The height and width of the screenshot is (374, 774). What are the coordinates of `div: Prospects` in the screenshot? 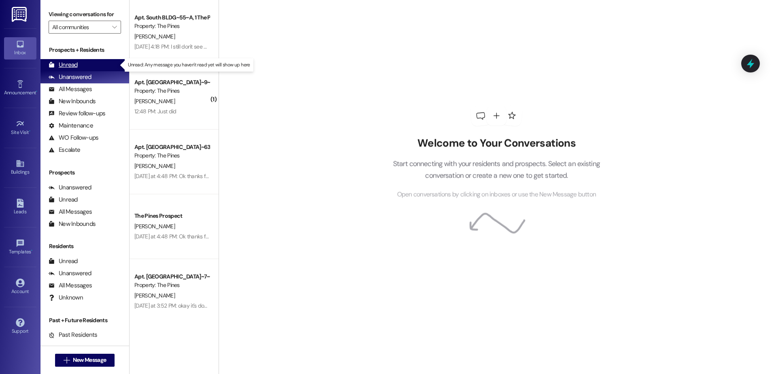 It's located at (85, 173).